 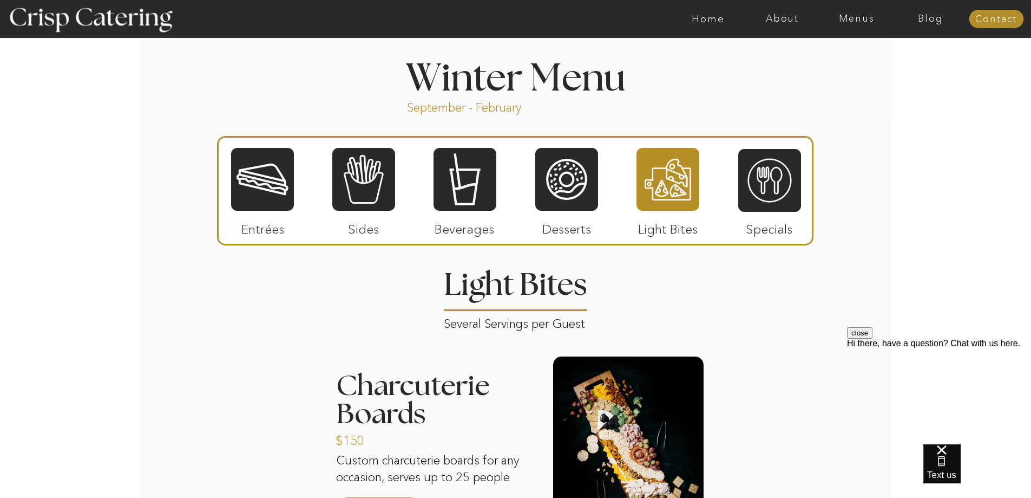 What do you see at coordinates (996, 19) in the screenshot?
I see `nav: Contact` at bounding box center [996, 19].